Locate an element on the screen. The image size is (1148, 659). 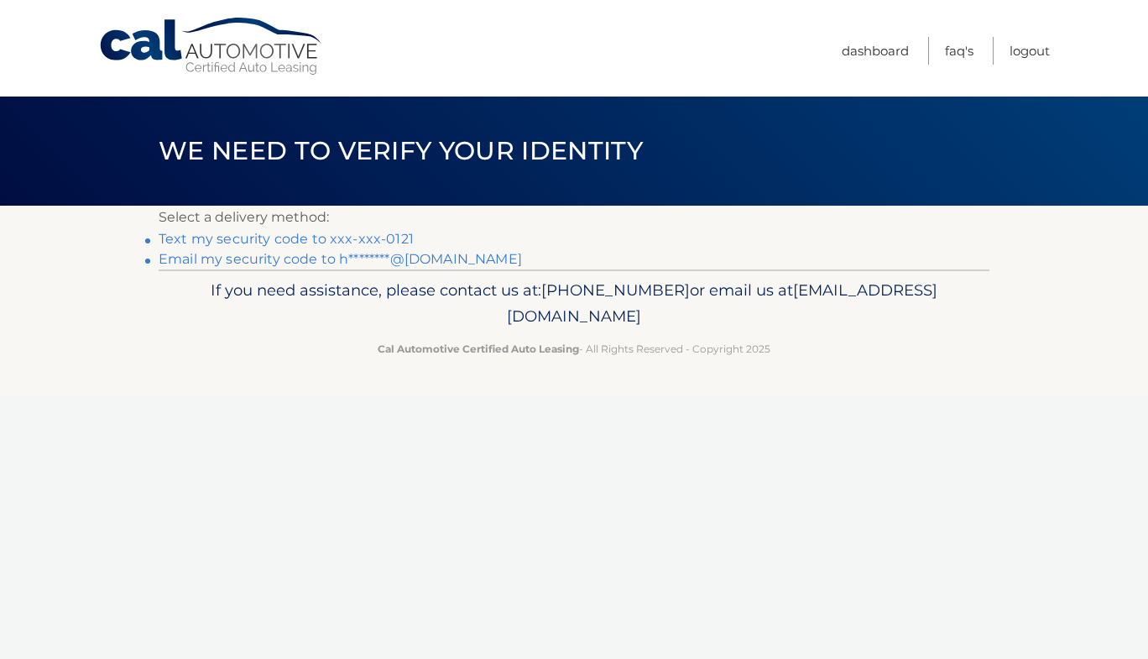
p: Select a delivery method: is located at coordinates (574, 217).